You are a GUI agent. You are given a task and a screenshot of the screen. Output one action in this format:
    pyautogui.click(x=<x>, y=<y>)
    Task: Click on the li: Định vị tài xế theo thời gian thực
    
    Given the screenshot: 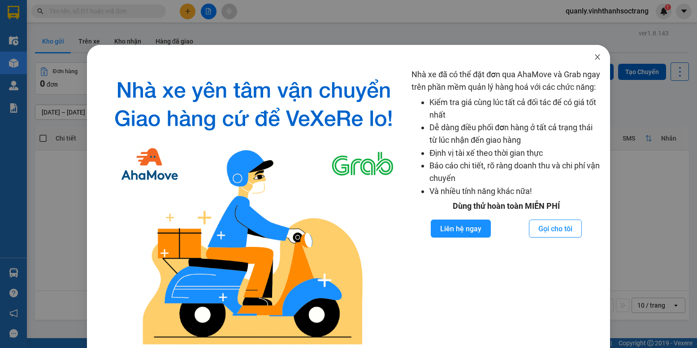 What is the action you would take?
    pyautogui.click(x=515, y=153)
    